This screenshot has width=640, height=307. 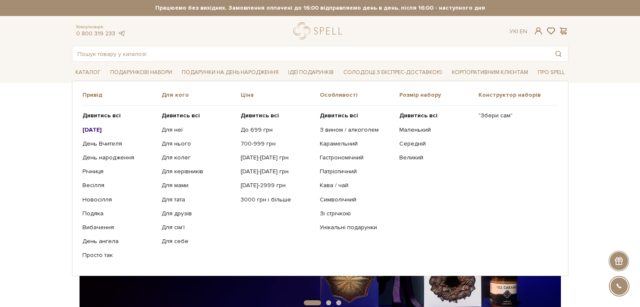 I want to click on a: З вином / алкоголем, so click(x=356, y=130).